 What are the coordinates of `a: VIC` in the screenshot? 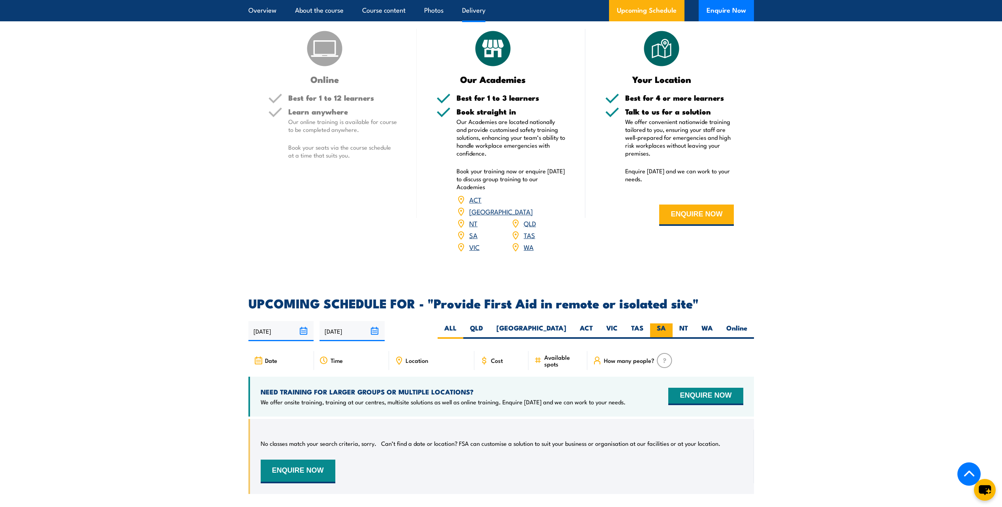 It's located at (474, 247).